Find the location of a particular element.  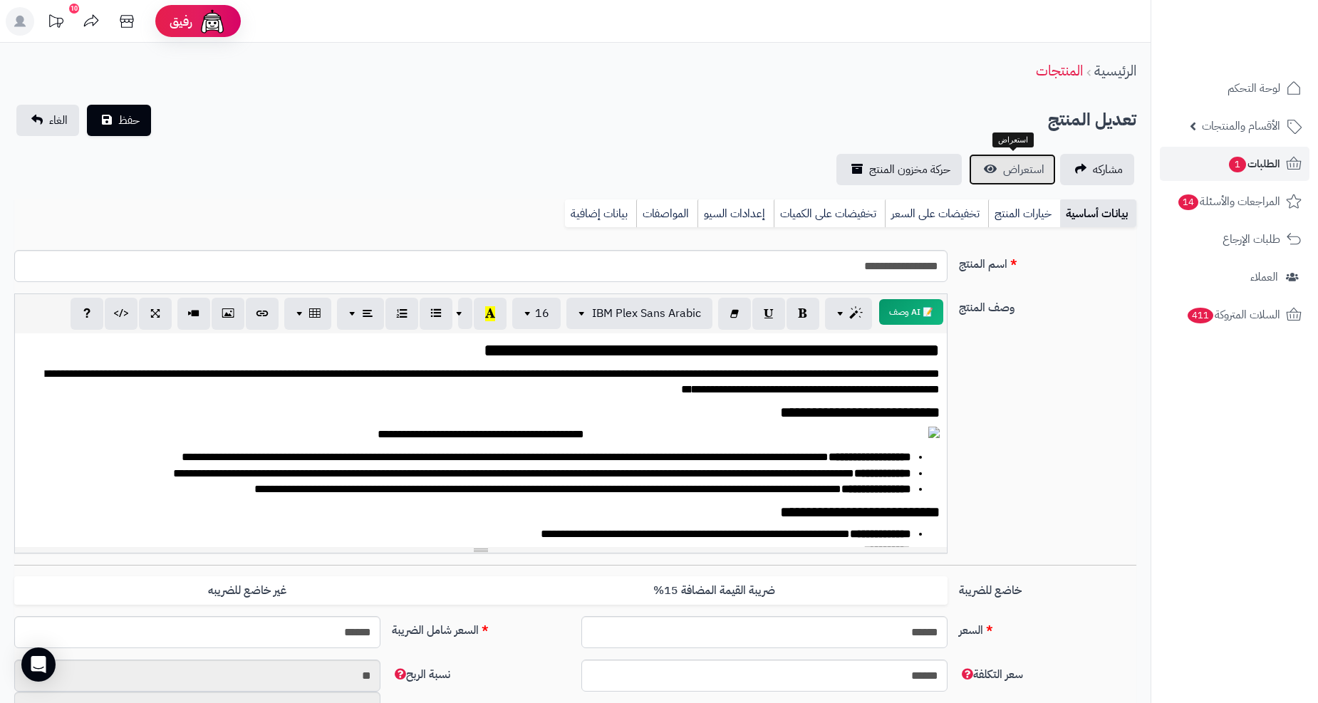

a: بيانات أساسية is located at coordinates (1098, 214).